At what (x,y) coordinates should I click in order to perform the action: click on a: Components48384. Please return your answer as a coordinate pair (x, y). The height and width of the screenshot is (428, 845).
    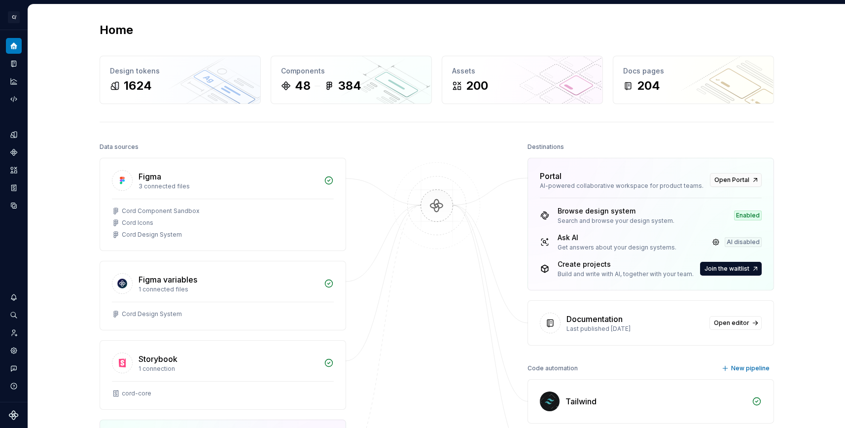
    Looking at the image, I should click on (351, 80).